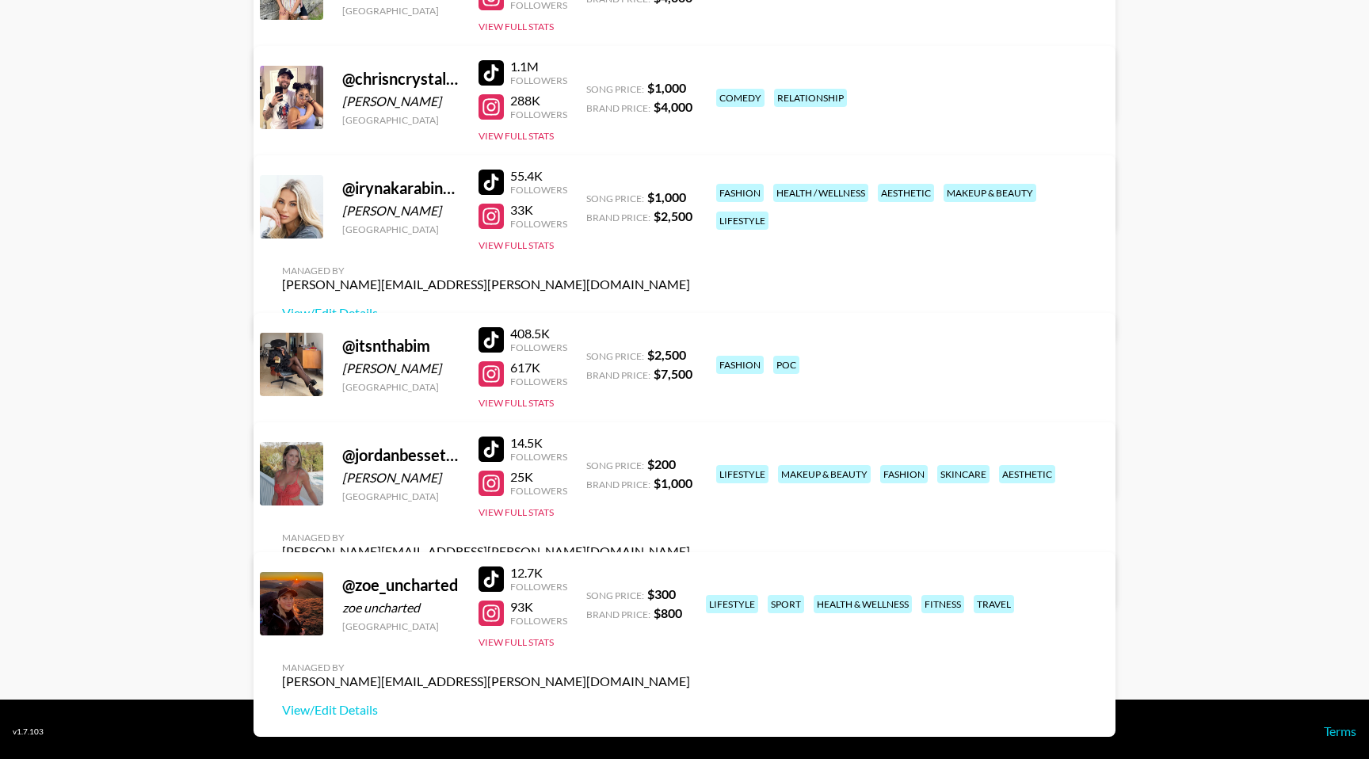 The height and width of the screenshot is (759, 1369). I want to click on strong: $ 800, so click(668, 612).